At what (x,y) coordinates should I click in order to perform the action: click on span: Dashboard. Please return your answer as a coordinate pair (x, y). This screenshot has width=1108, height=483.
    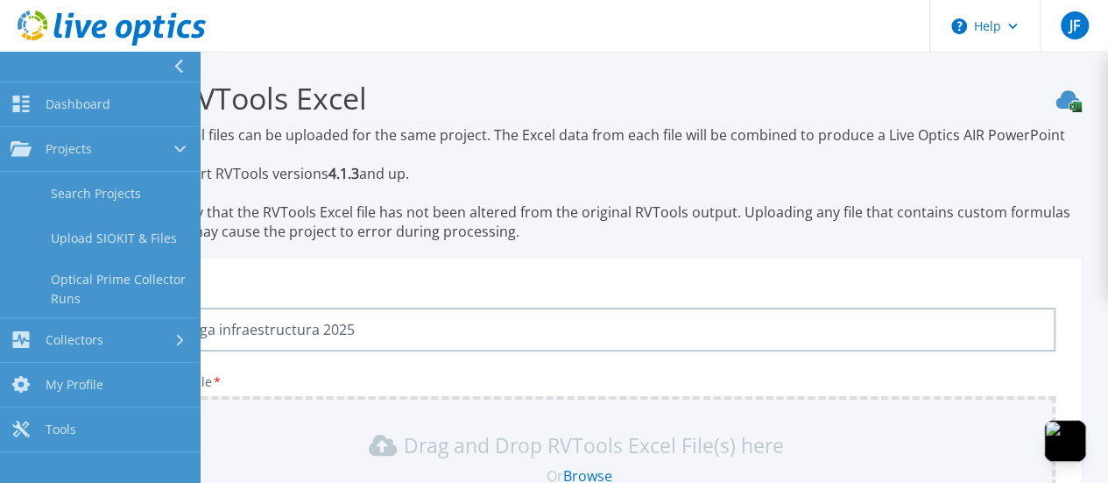
    Looking at the image, I should click on (78, 104).